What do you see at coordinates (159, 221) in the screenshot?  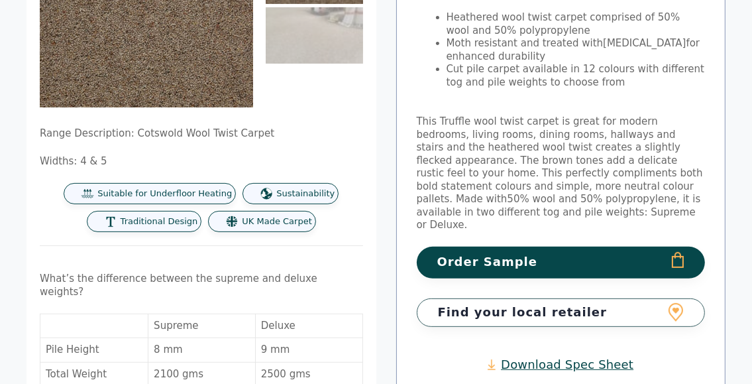 I see `span: Traditional Design` at bounding box center [159, 221].